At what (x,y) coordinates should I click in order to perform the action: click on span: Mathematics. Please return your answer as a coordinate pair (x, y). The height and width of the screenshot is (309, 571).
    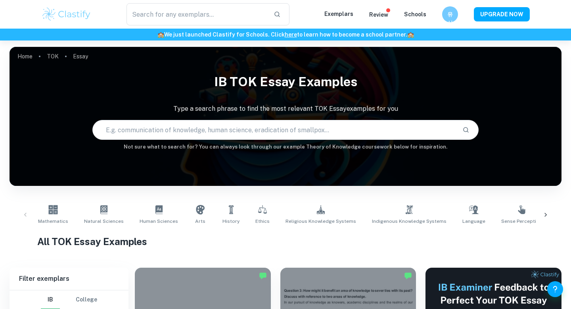
    Looking at the image, I should click on (53, 221).